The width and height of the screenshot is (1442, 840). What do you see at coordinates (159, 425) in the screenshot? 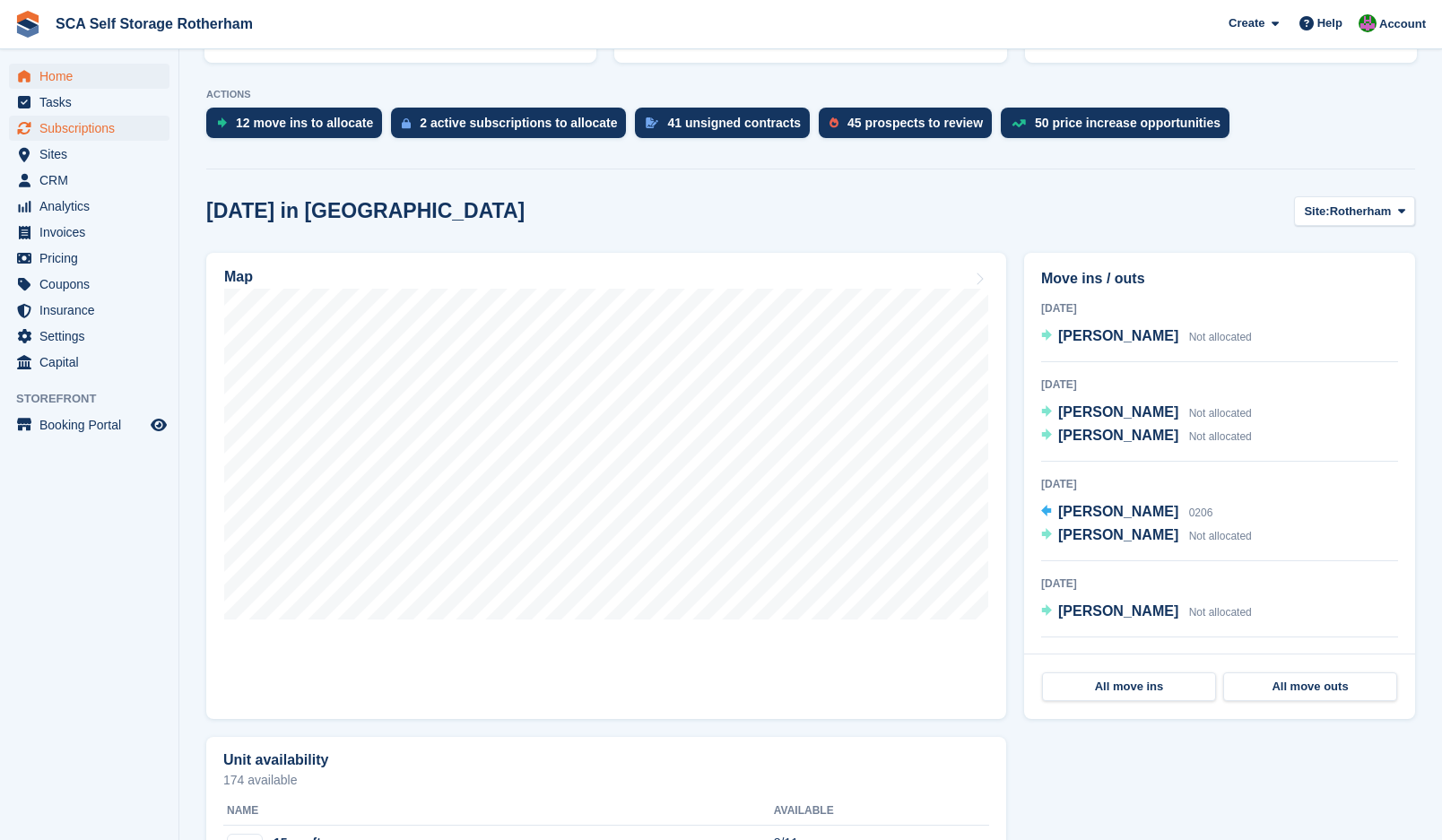
I see `a: Preview store` at bounding box center [159, 425].